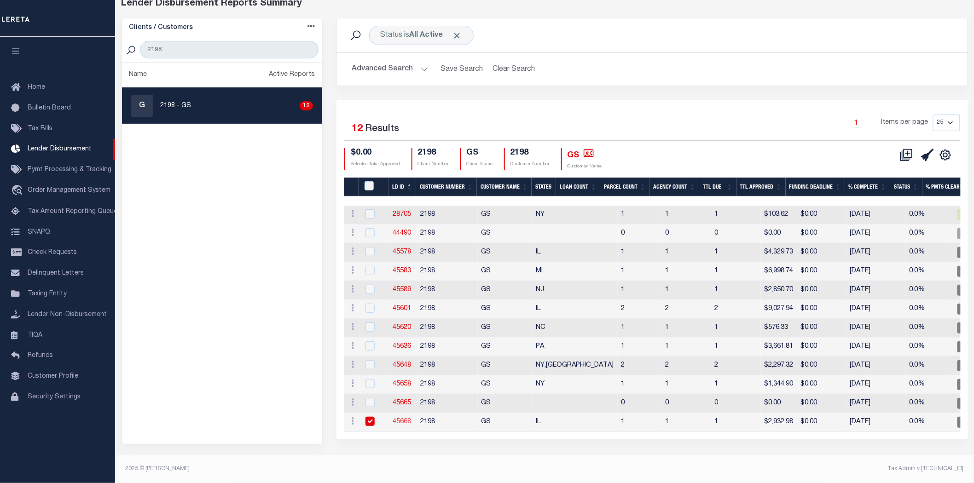 This screenshot has height=483, width=974. I want to click on h4: 2198, so click(530, 153).